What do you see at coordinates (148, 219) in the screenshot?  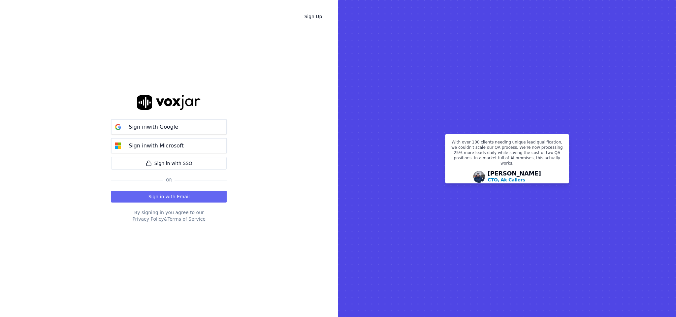 I see `button: Privacy Policy` at bounding box center [148, 219].